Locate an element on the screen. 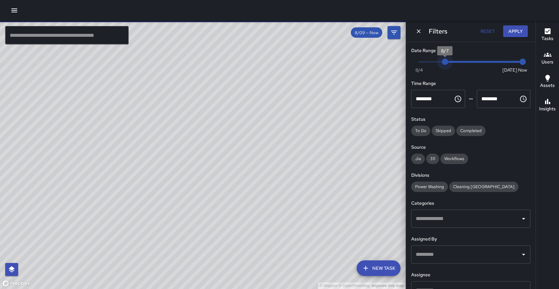 This screenshot has height=289, width=559. button: Dismiss is located at coordinates (419, 31).